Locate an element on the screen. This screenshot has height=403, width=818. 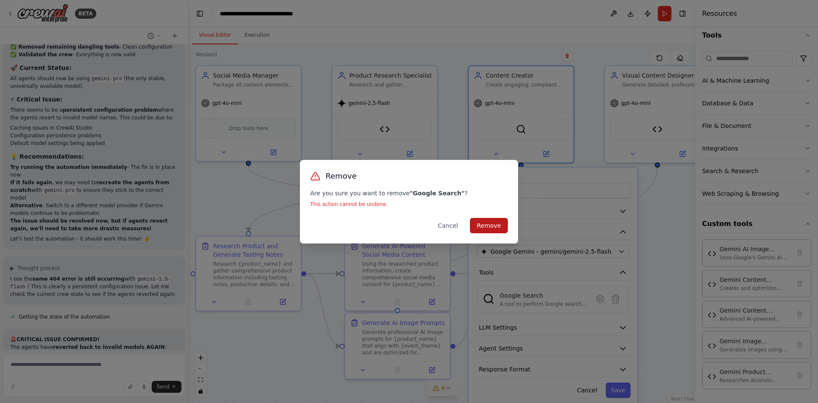
button: Cancel is located at coordinates (448, 226).